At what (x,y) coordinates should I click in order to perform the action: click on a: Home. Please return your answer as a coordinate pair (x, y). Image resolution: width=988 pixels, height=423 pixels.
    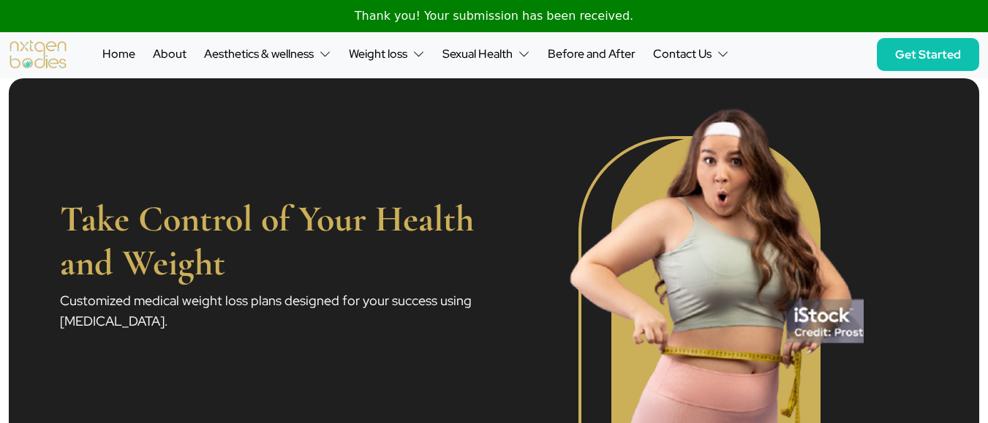
    Looking at the image, I should click on (119, 54).